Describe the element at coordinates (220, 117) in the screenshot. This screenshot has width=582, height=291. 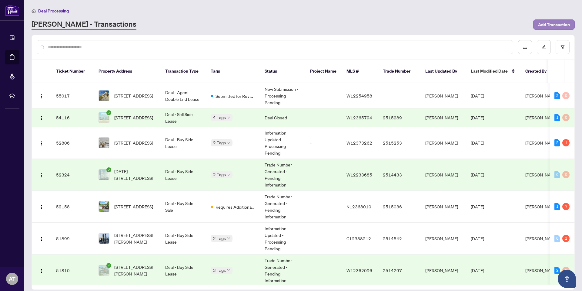
I see `span: 4 Tags` at that location.